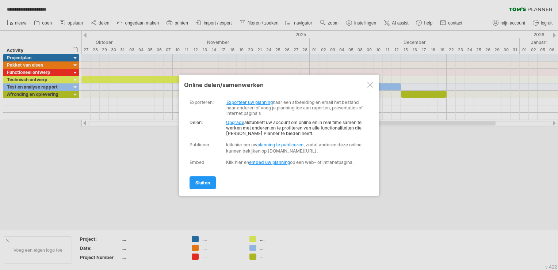 The height and width of the screenshot is (270, 558). I want to click on a: embed uw planning, so click(270, 162).